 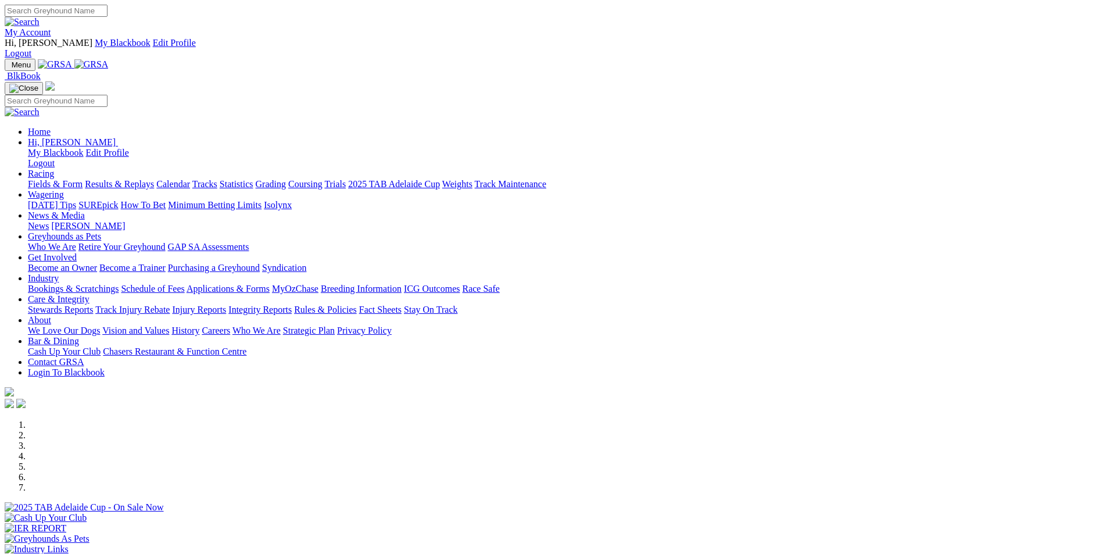 What do you see at coordinates (205, 184) in the screenshot?
I see `a: Tracks` at bounding box center [205, 184].